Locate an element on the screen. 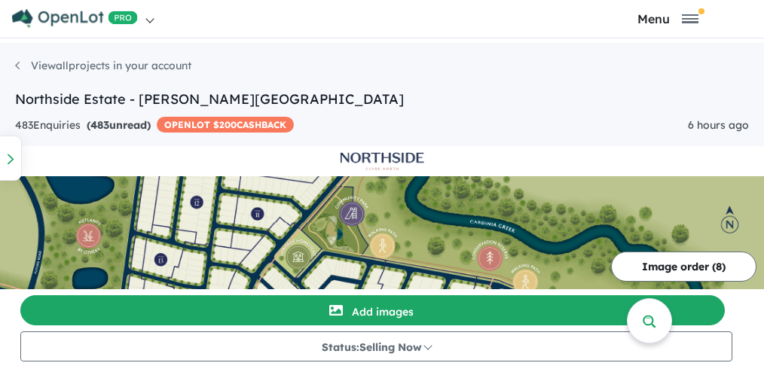 This screenshot has height=366, width=764. a: Viewallprojects in your account is located at coordinates (103, 66).